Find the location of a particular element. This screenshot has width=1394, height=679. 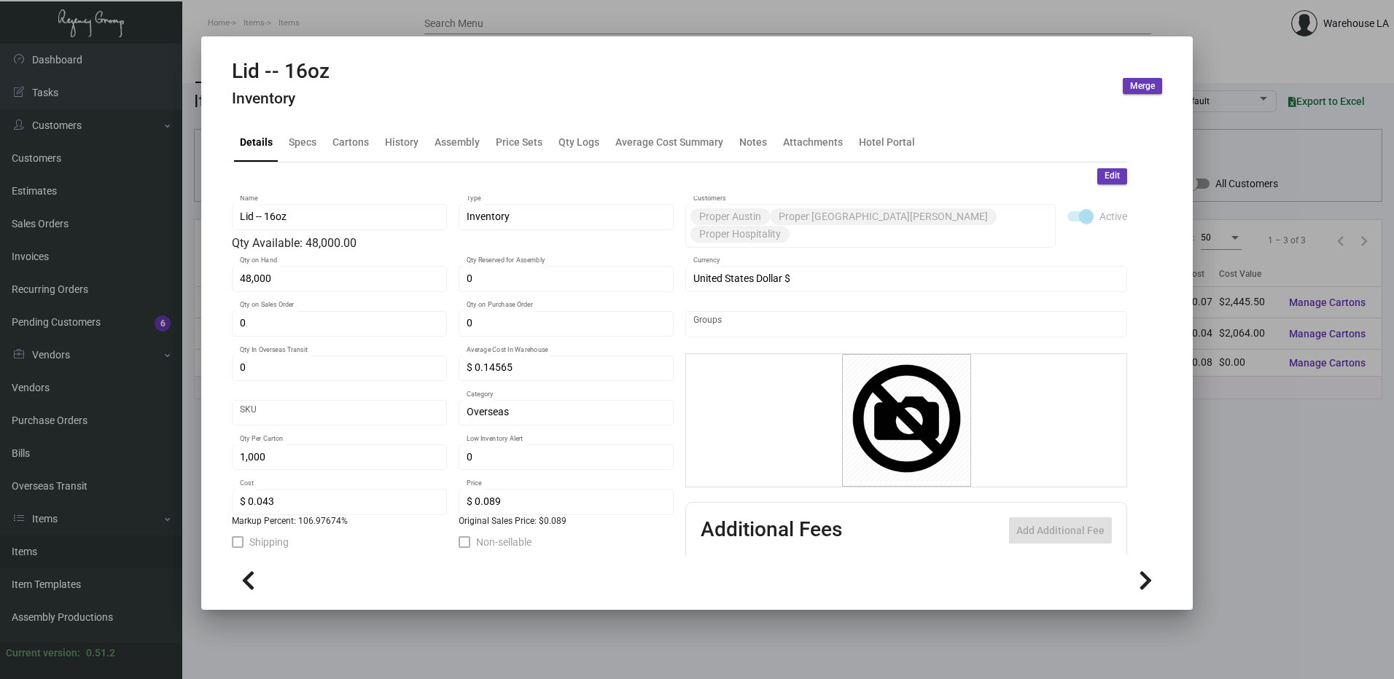

button: Merge is located at coordinates (1142, 86).